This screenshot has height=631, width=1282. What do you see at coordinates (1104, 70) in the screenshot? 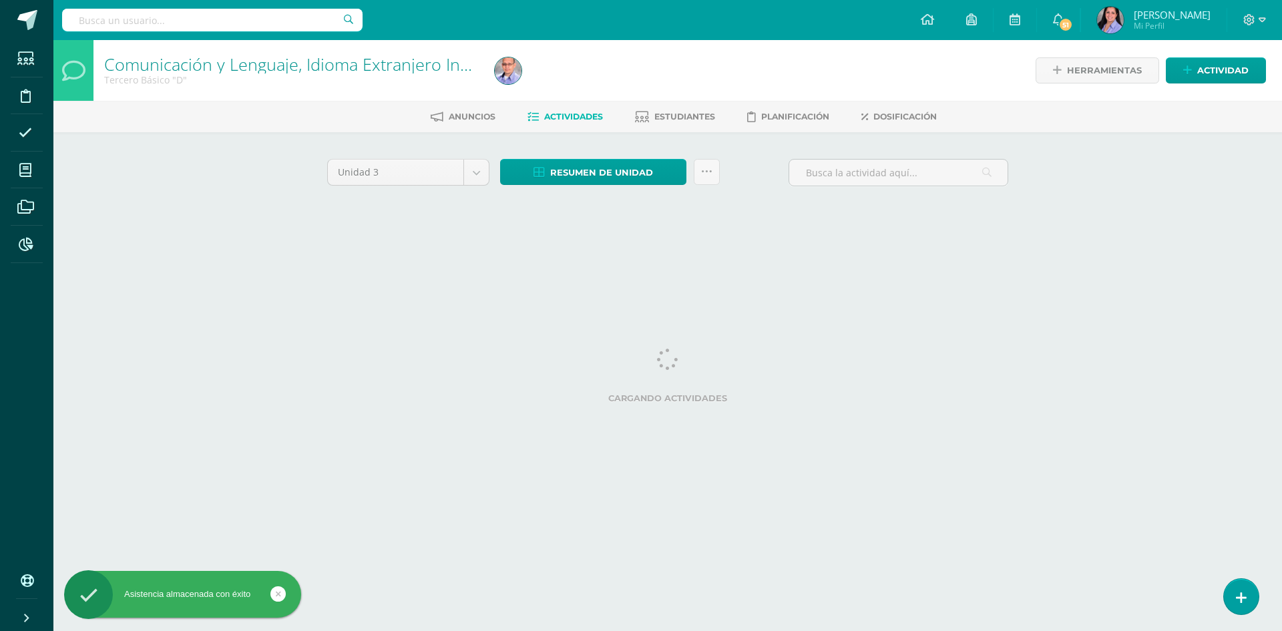
I see `span: Herramientas` at bounding box center [1104, 70].